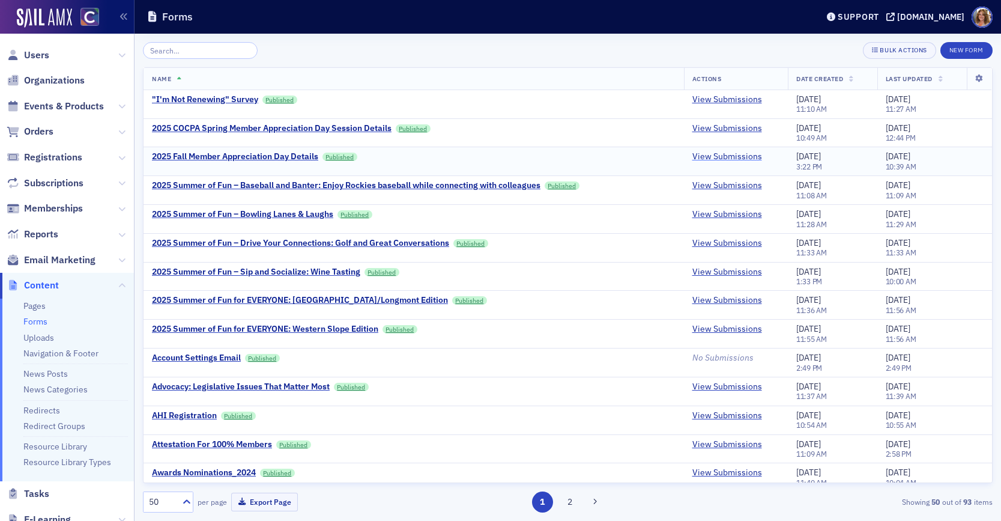 Image resolution: width=1001 pixels, height=521 pixels. What do you see at coordinates (55, 389) in the screenshot?
I see `a: News Categories` at bounding box center [55, 389].